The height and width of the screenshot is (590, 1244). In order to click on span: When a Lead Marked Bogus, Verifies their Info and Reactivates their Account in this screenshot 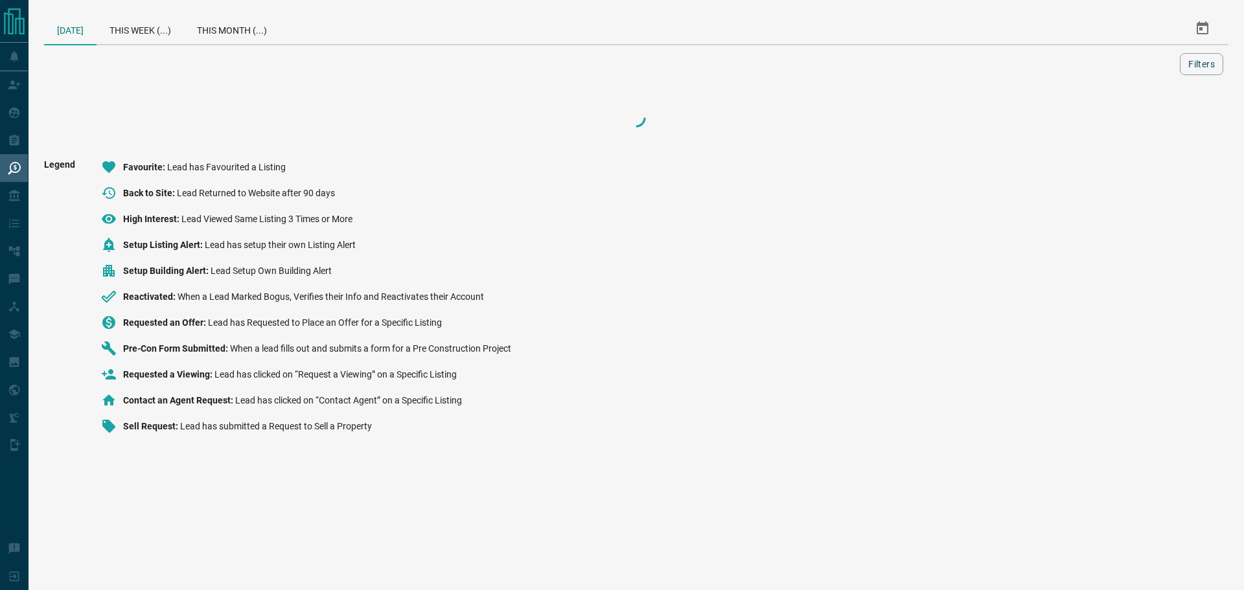, I will do `click(331, 297)`.